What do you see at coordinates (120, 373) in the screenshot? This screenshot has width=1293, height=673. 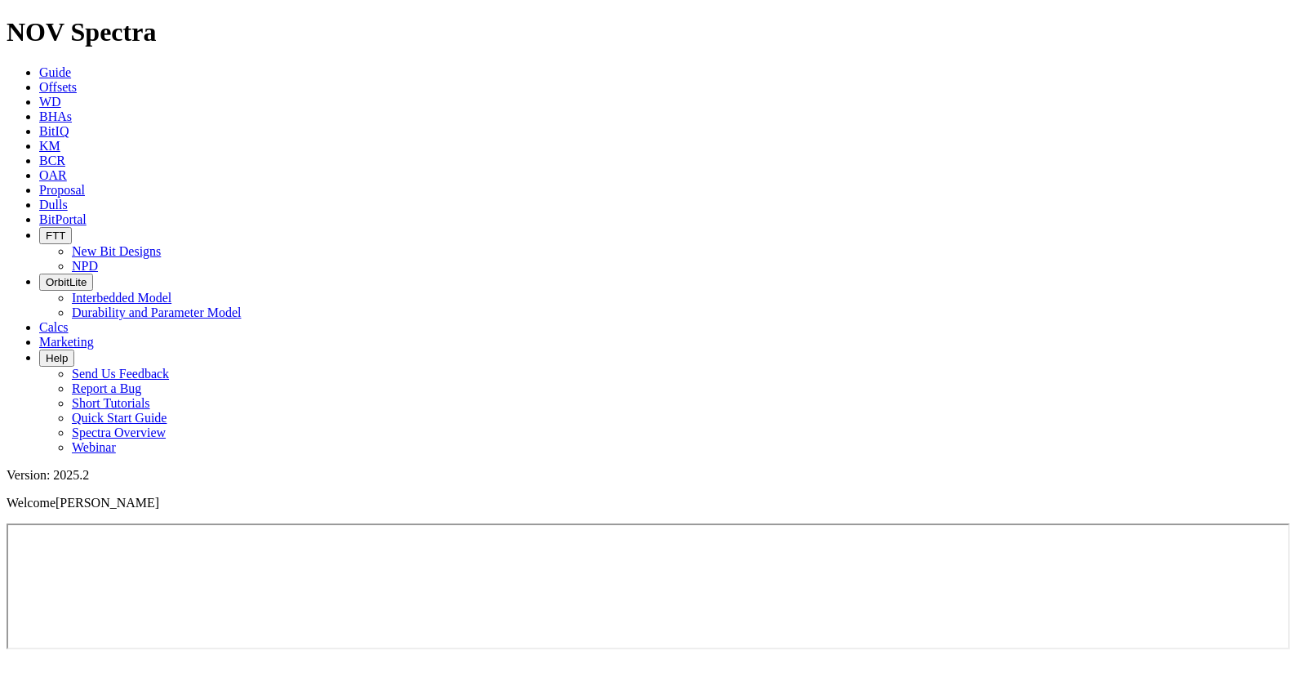 I see `a: Send Us Feedback` at bounding box center [120, 373].